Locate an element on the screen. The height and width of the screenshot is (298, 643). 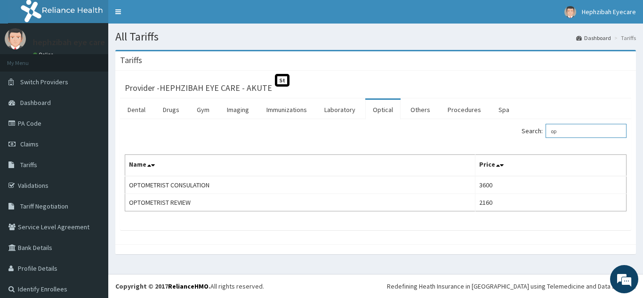
a: Procedures is located at coordinates (464, 110).